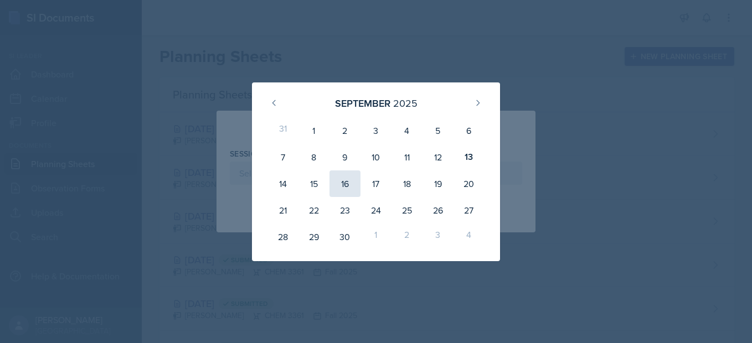 This screenshot has width=752, height=343. I want to click on div: 22, so click(314, 210).